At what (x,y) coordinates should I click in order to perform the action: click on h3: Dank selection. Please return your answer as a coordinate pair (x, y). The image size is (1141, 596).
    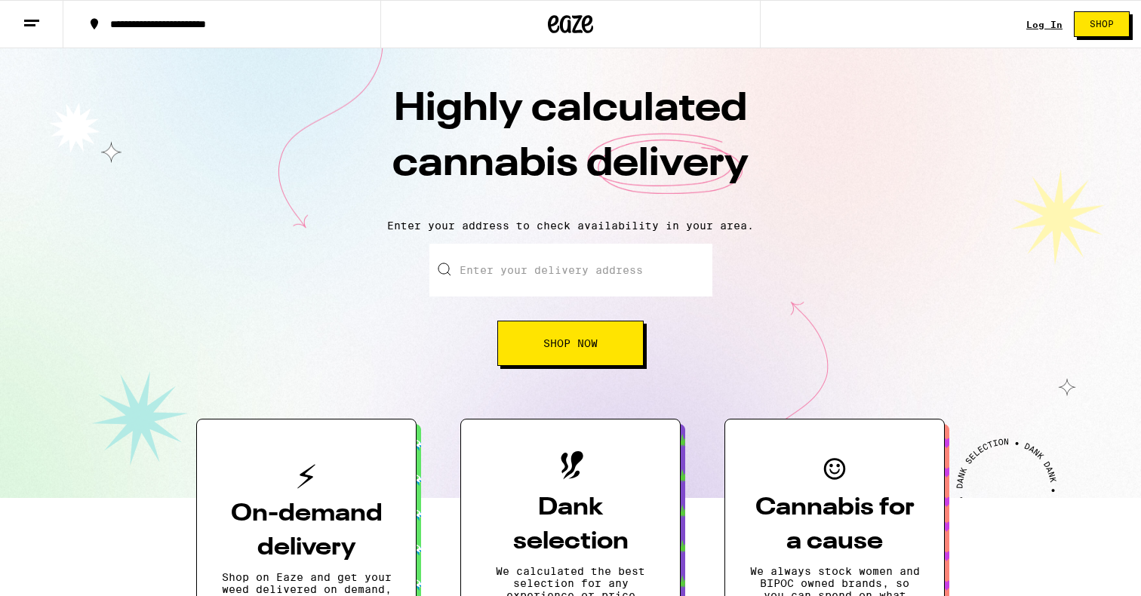
    Looking at the image, I should click on (571, 525).